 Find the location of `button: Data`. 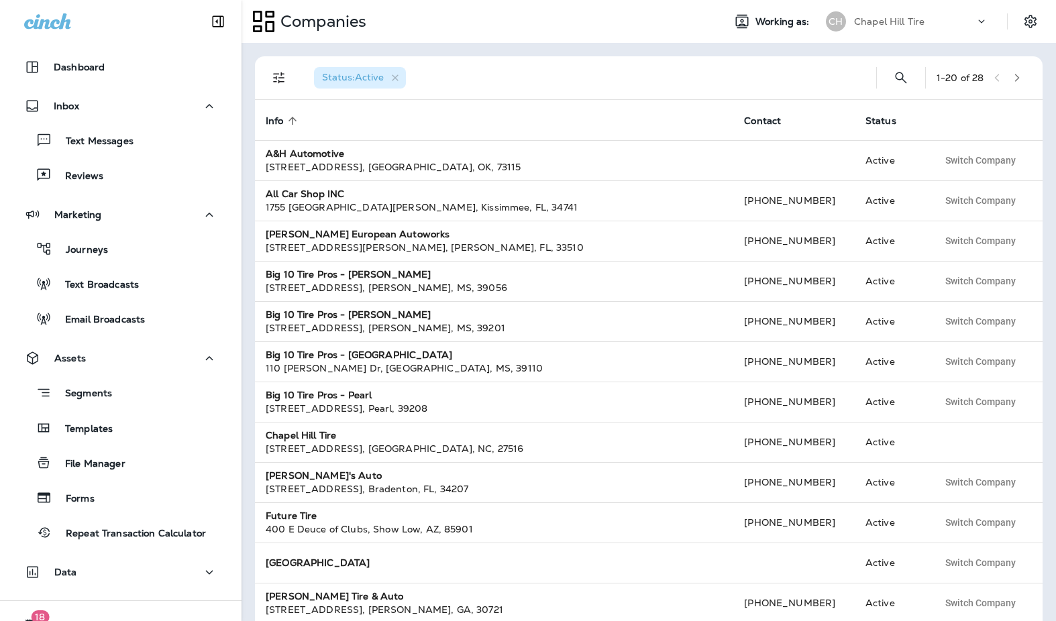

button: Data is located at coordinates (121, 572).